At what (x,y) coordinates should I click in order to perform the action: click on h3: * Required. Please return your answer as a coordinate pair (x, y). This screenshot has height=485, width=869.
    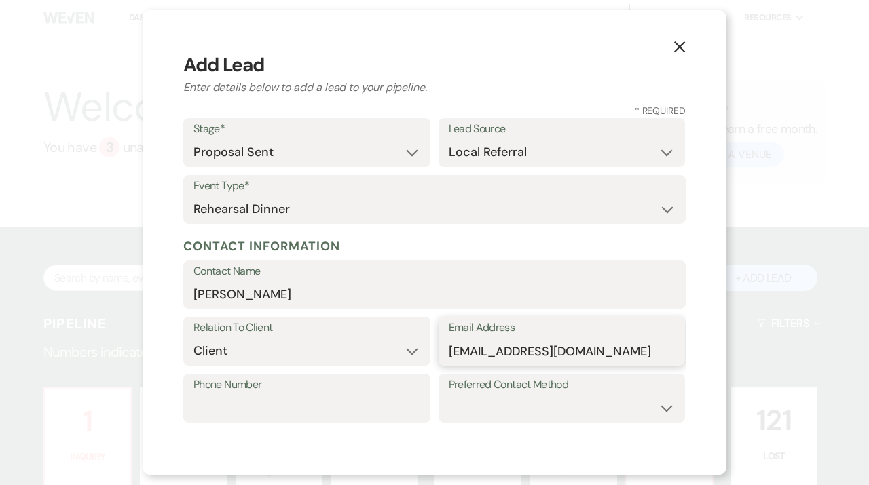
    Looking at the image, I should click on (434, 111).